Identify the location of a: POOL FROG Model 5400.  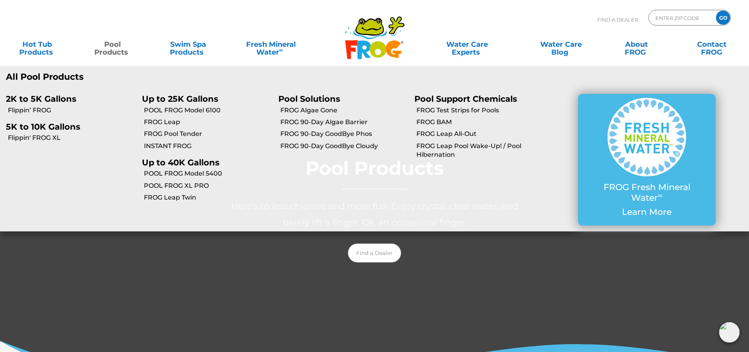
(208, 174).